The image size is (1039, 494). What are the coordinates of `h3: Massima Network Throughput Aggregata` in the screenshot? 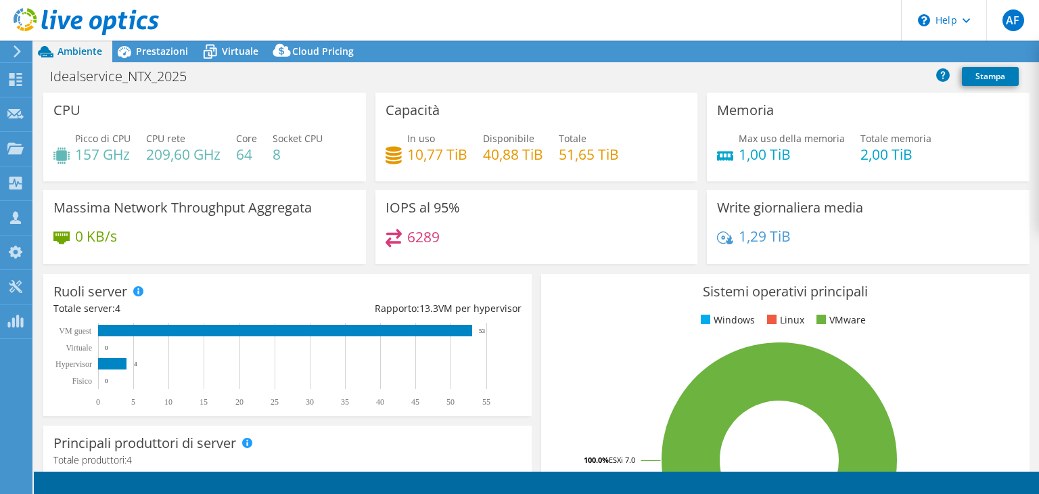 It's located at (183, 208).